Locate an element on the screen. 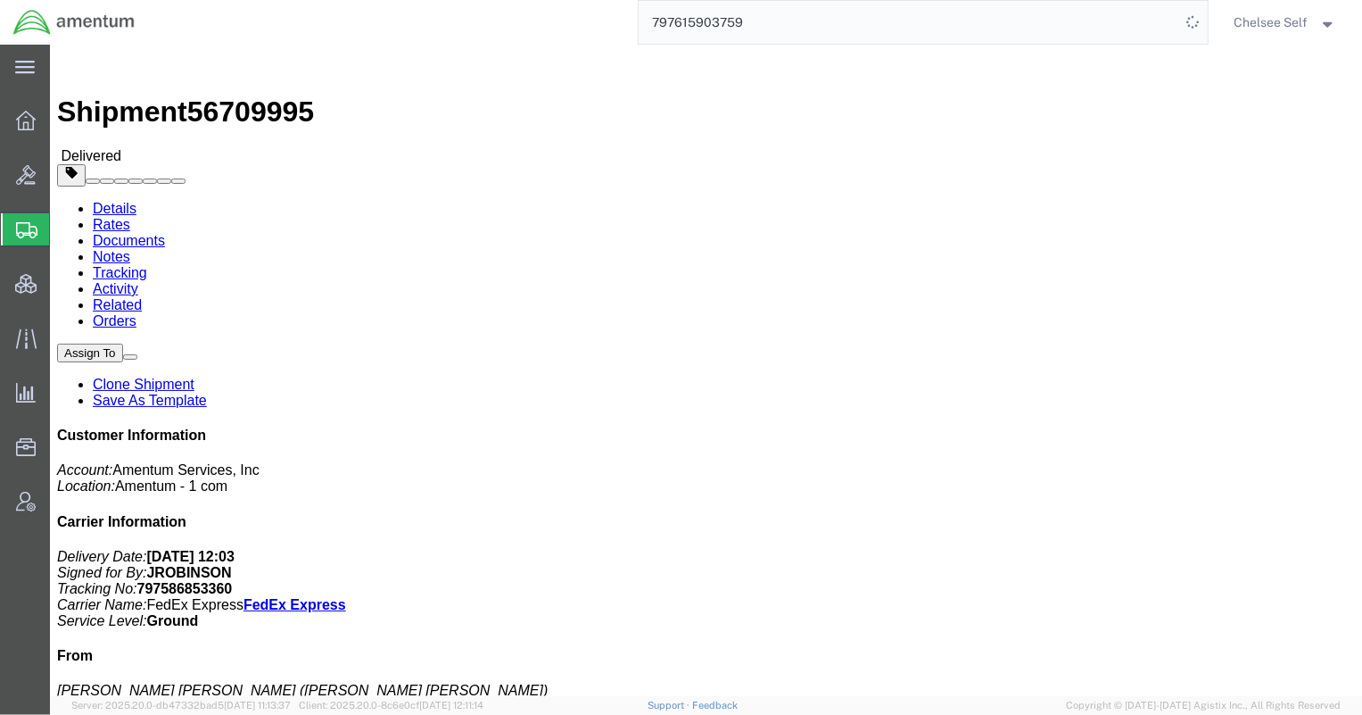  a: Support is located at coordinates (670, 705).